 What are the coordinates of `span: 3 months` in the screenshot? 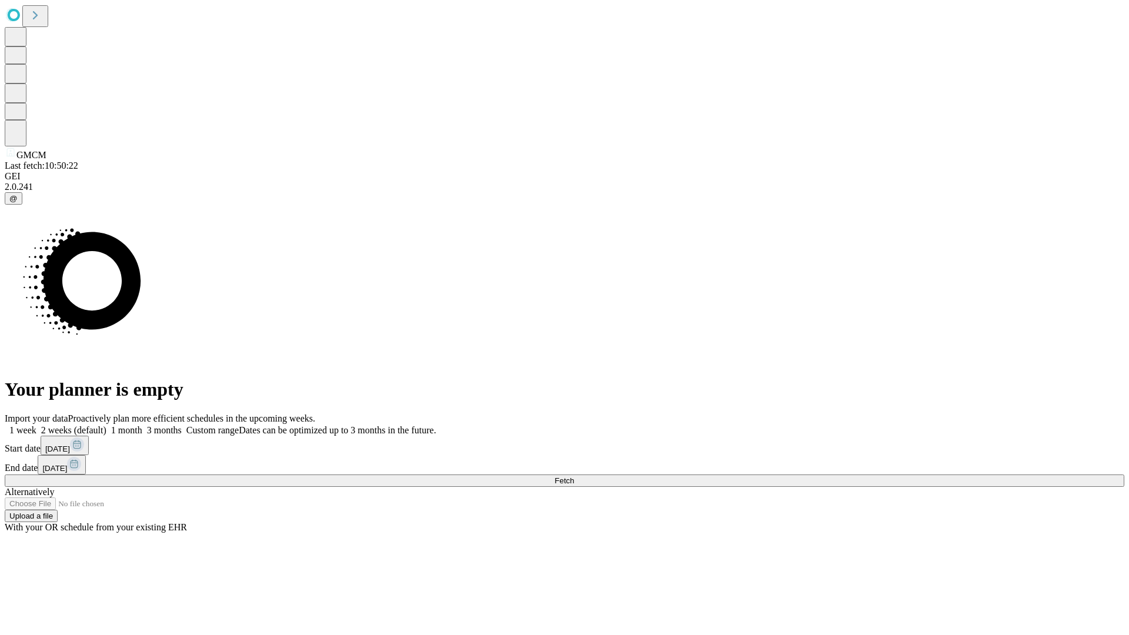 It's located at (164, 430).